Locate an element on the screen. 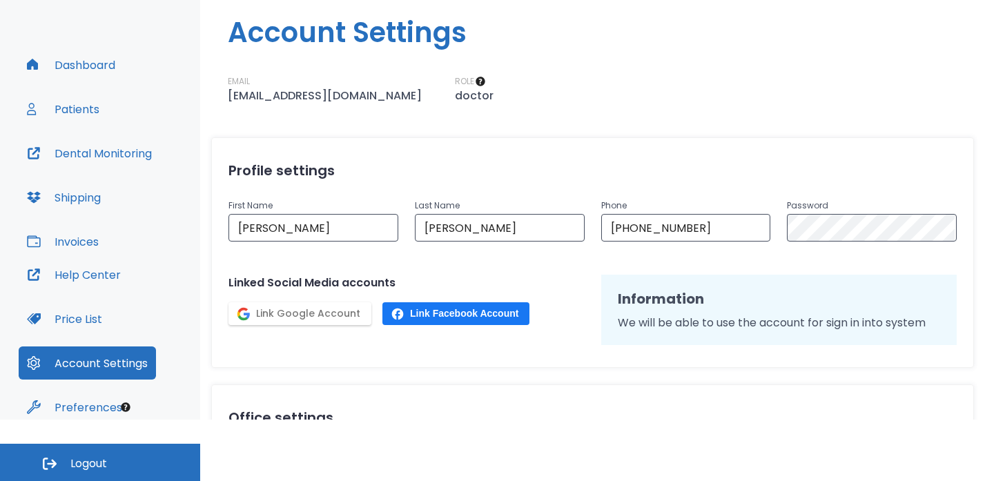 Image resolution: width=985 pixels, height=481 pixels. button: Link Facebook Account is located at coordinates (456, 313).